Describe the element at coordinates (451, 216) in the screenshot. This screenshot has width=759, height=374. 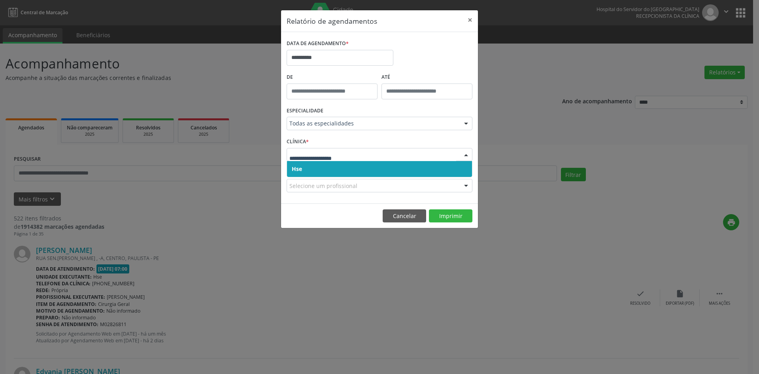
I see `button: Imprimir` at that location.